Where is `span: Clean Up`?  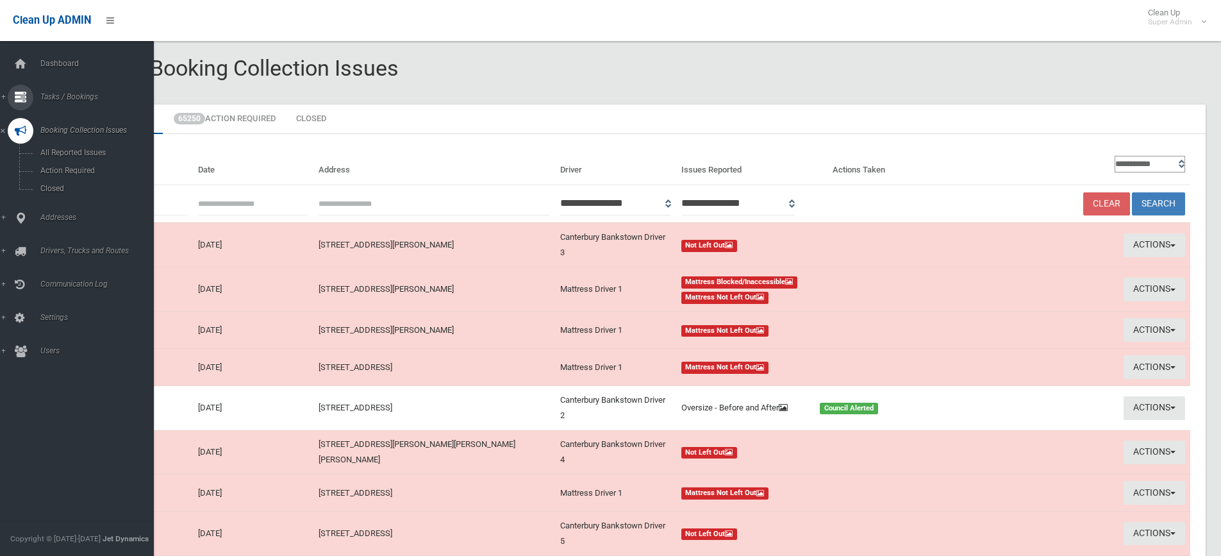
span: Clean Up is located at coordinates (1173, 17).